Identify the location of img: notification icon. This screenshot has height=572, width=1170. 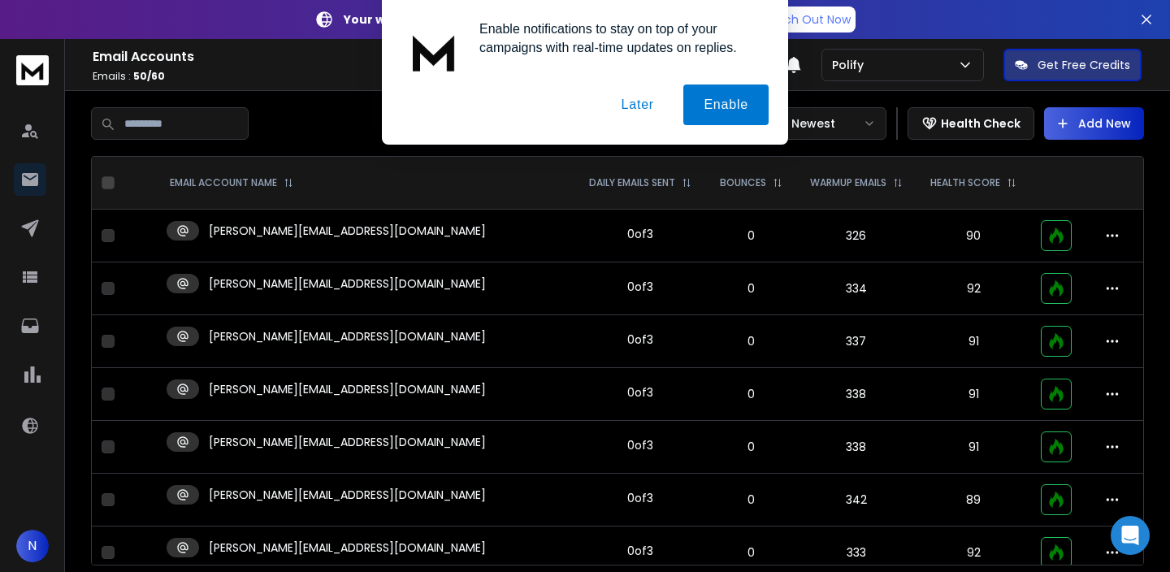
(434, 52).